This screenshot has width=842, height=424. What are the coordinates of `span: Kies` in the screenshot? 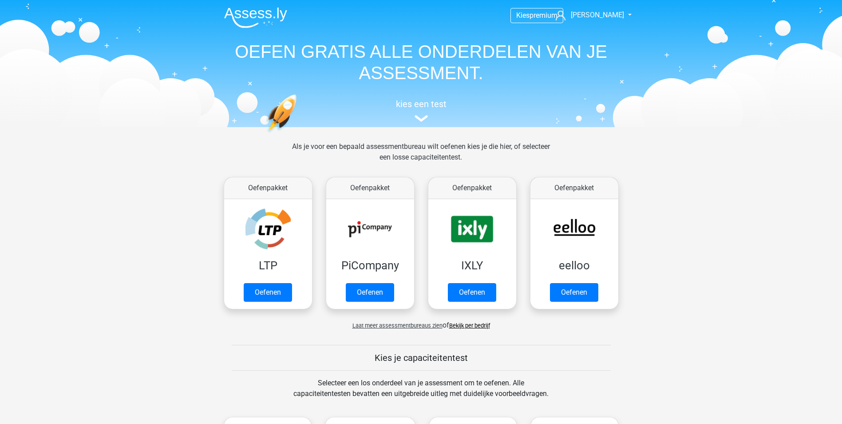 It's located at (523, 15).